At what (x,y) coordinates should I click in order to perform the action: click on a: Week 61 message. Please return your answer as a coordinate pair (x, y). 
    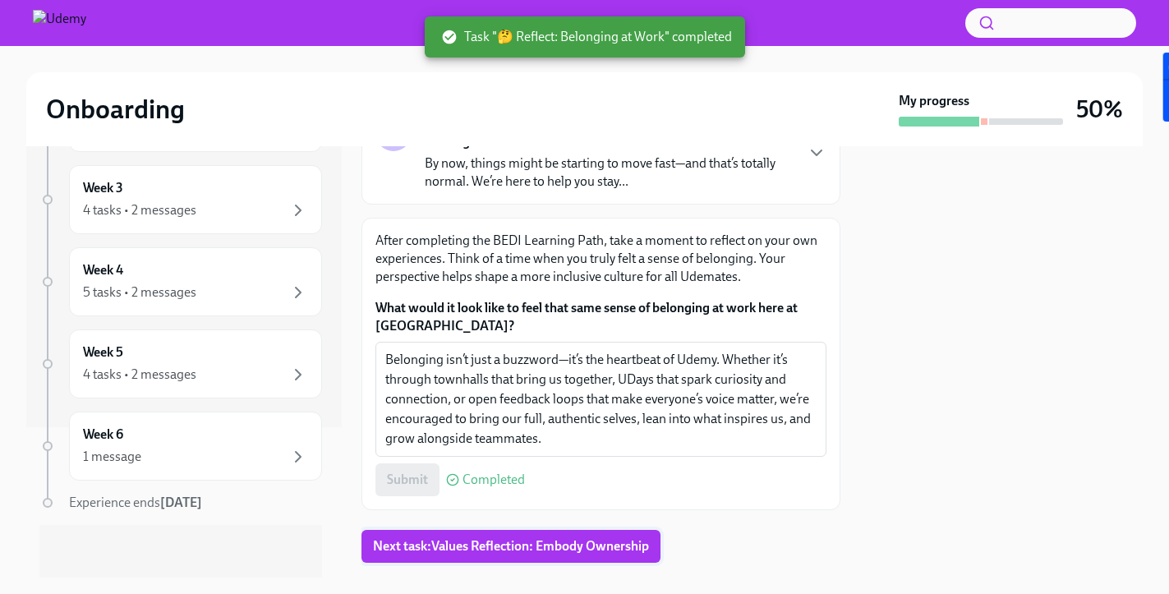
    Looking at the image, I should click on (181, 446).